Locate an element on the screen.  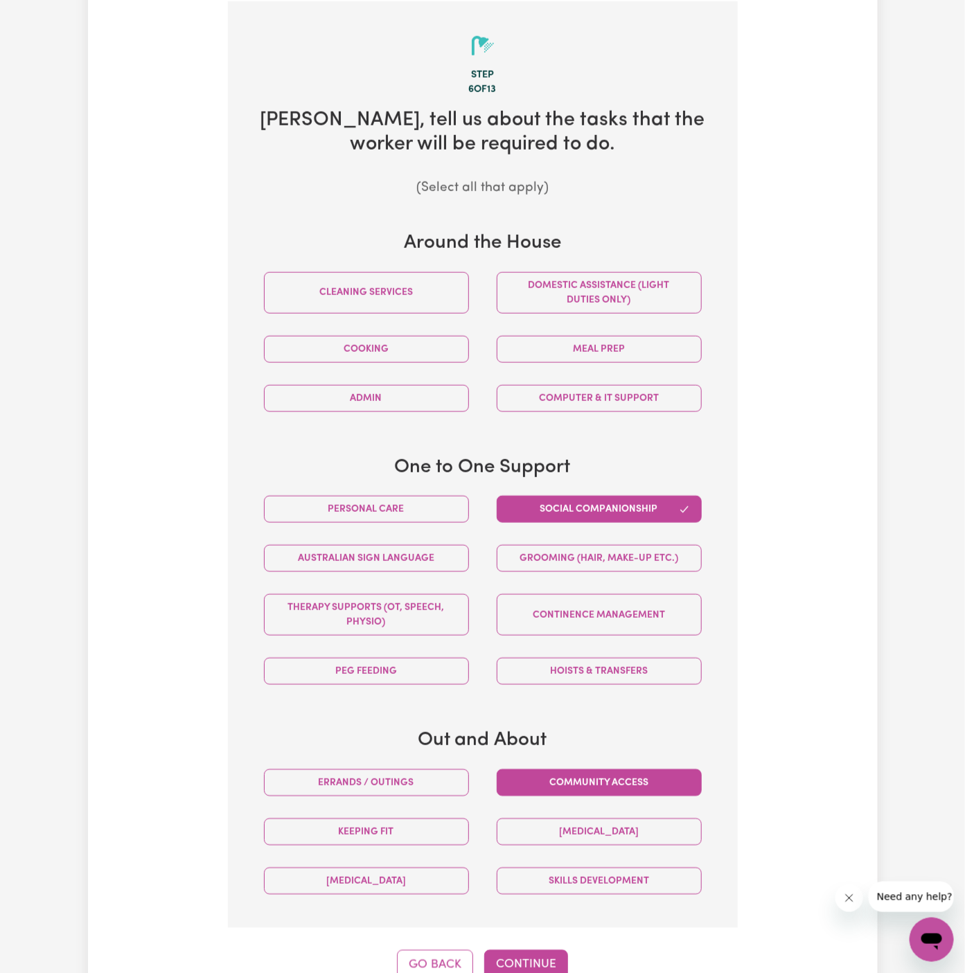
button: Therapy Supports (OT, speech, physio) is located at coordinates (366, 615).